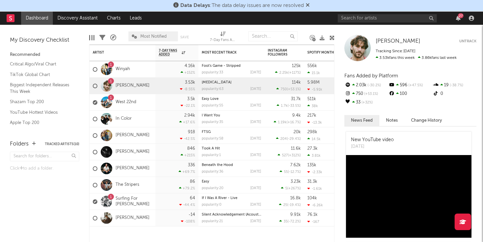 The width and height of the screenshot is (483, 242). I want to click on span: 35, so click(285, 221).